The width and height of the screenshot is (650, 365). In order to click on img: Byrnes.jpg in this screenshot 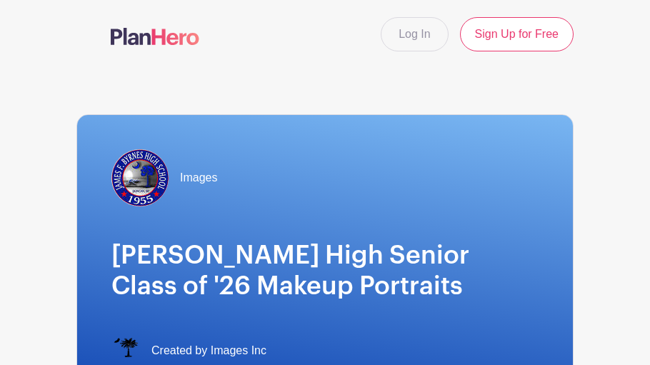, I will do `click(140, 178)`.